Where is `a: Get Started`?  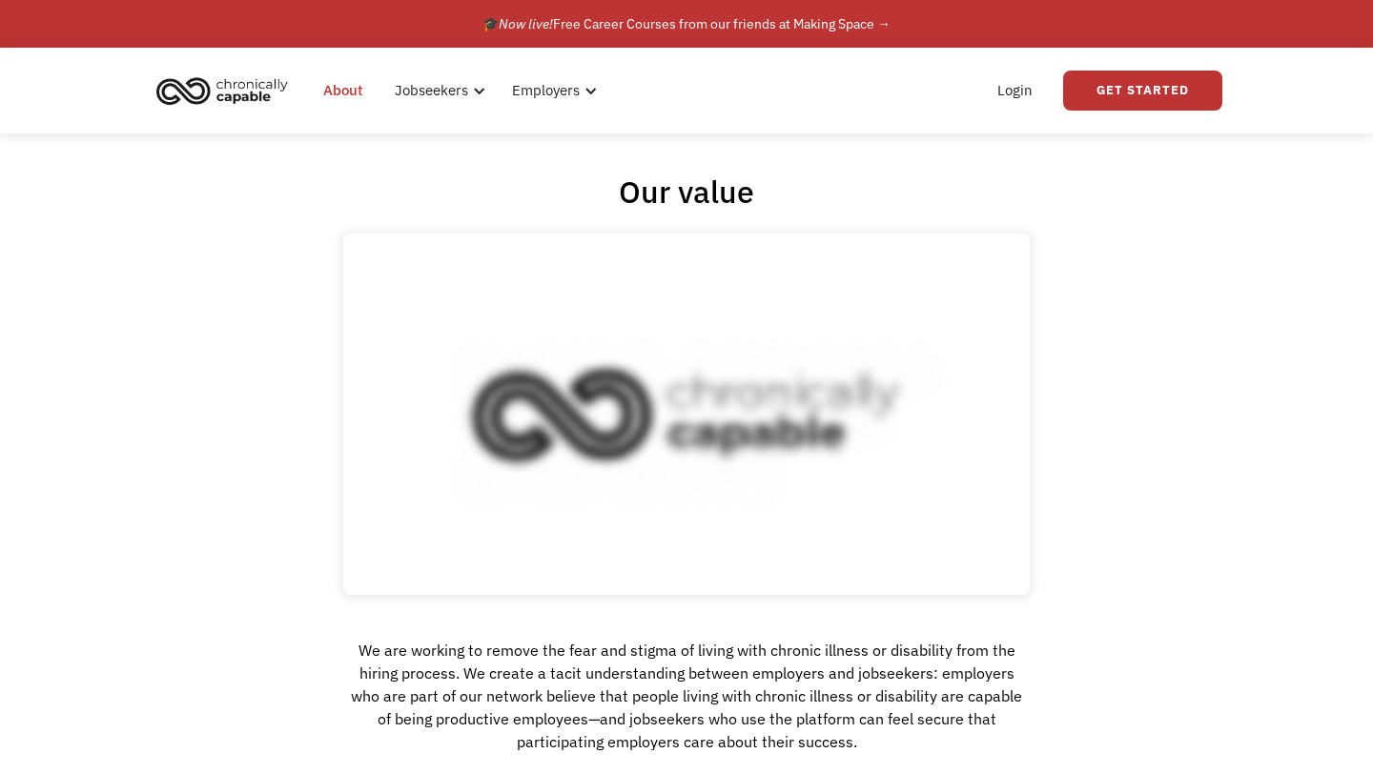
a: Get Started is located at coordinates (1142, 91).